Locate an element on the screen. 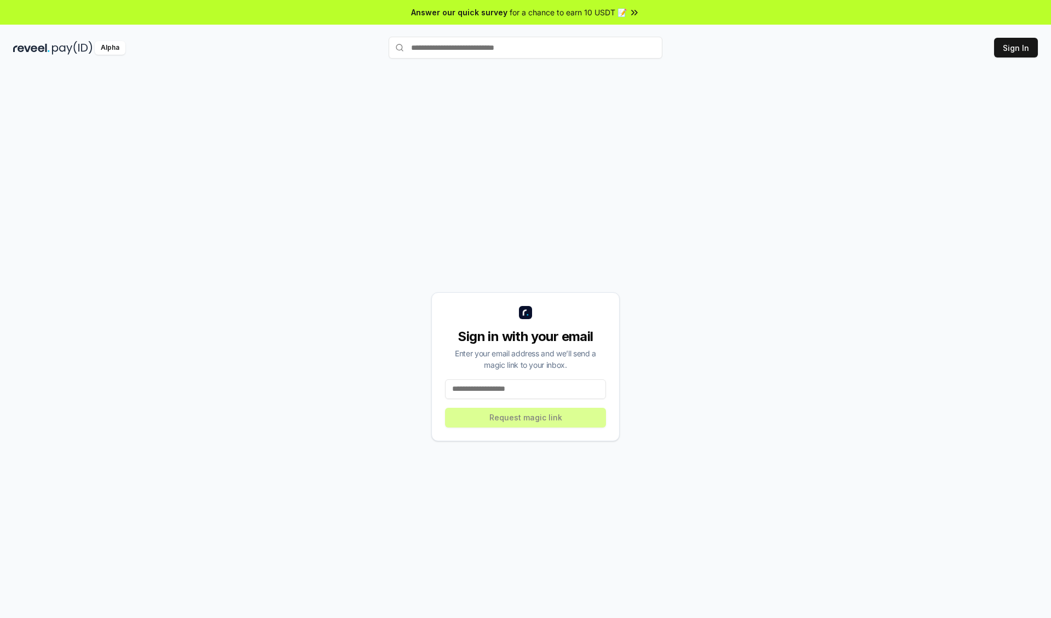  span: for a chance to earn 10 USDT 📝 is located at coordinates (568, 12).